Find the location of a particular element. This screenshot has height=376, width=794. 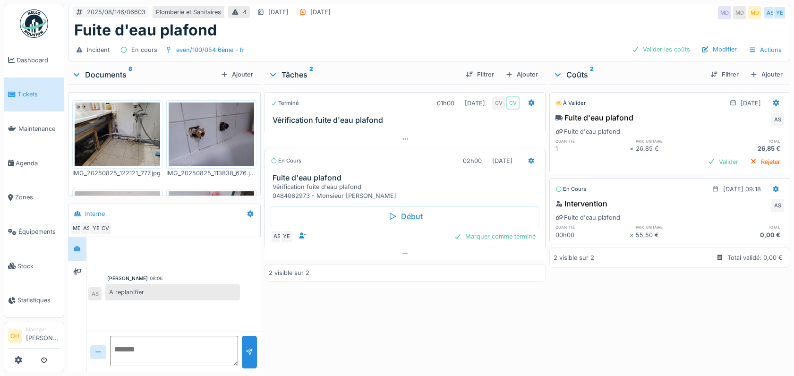

div: À valider is located at coordinates (570, 103).